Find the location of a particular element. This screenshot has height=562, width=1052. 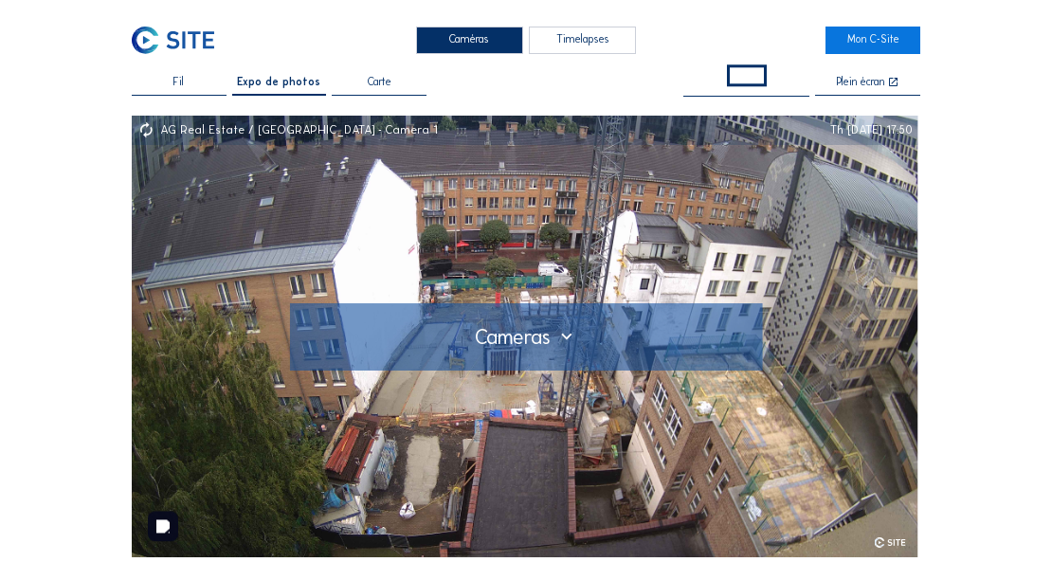

div: Timelapses is located at coordinates (582, 40).